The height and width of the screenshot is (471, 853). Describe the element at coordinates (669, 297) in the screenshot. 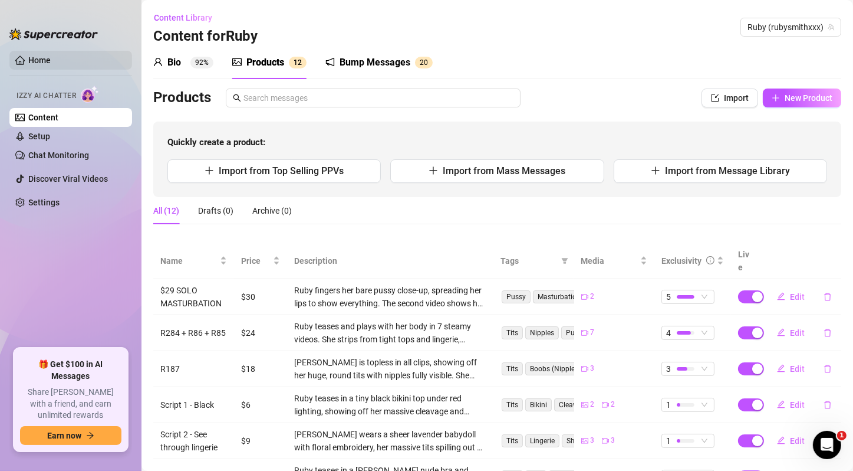

I see `span: 5` at that location.